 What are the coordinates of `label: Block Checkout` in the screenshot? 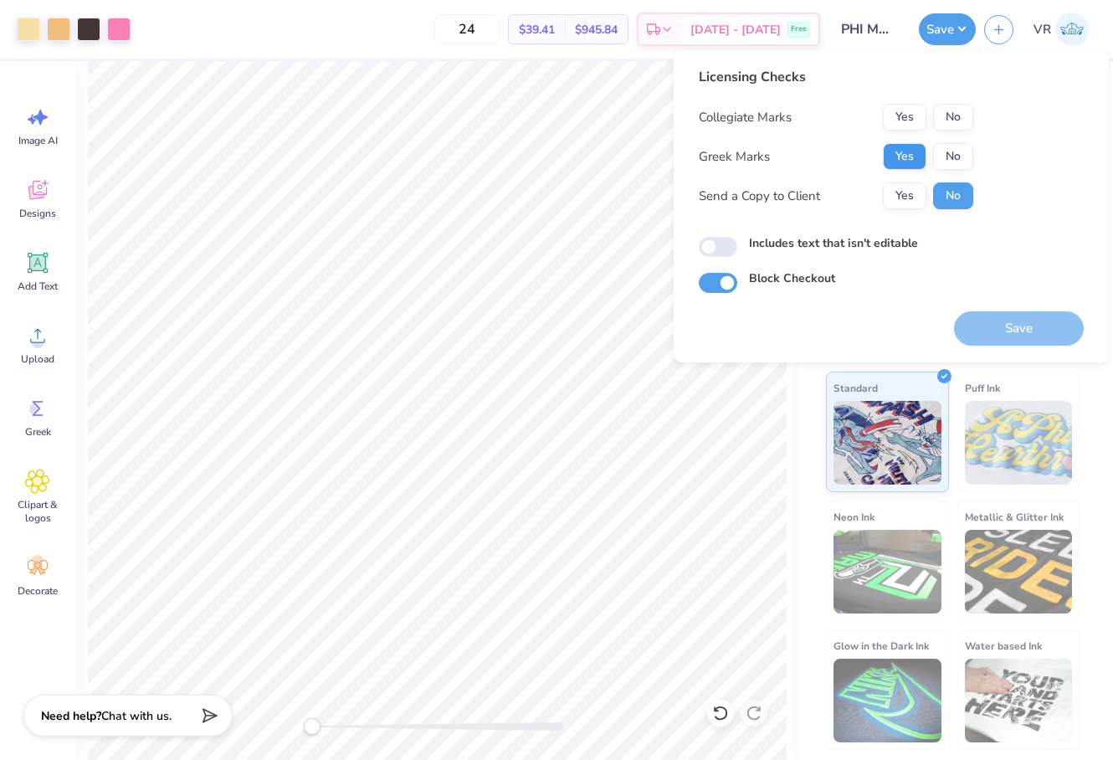 It's located at (792, 278).